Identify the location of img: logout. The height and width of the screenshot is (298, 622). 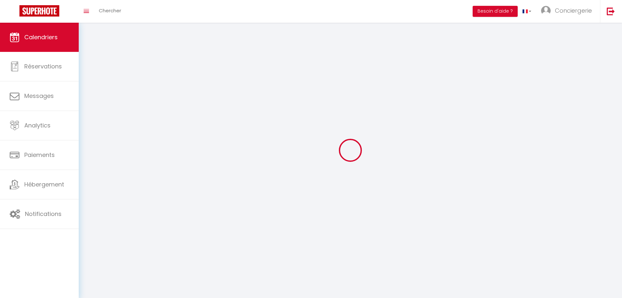
(611, 11).